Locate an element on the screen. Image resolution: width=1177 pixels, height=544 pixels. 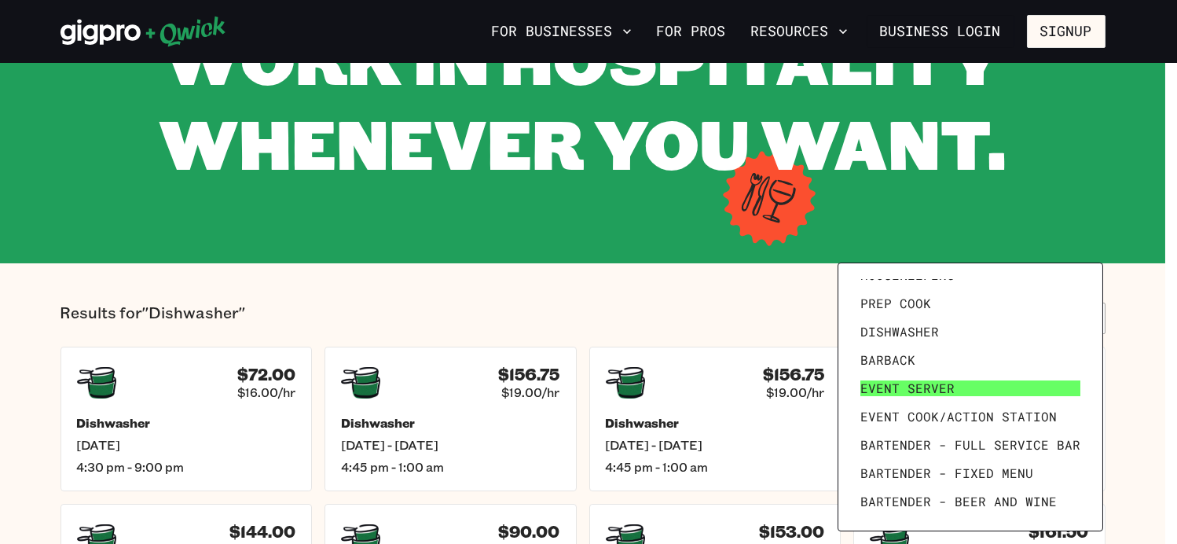
ul: Filter by position is located at coordinates (970, 397).